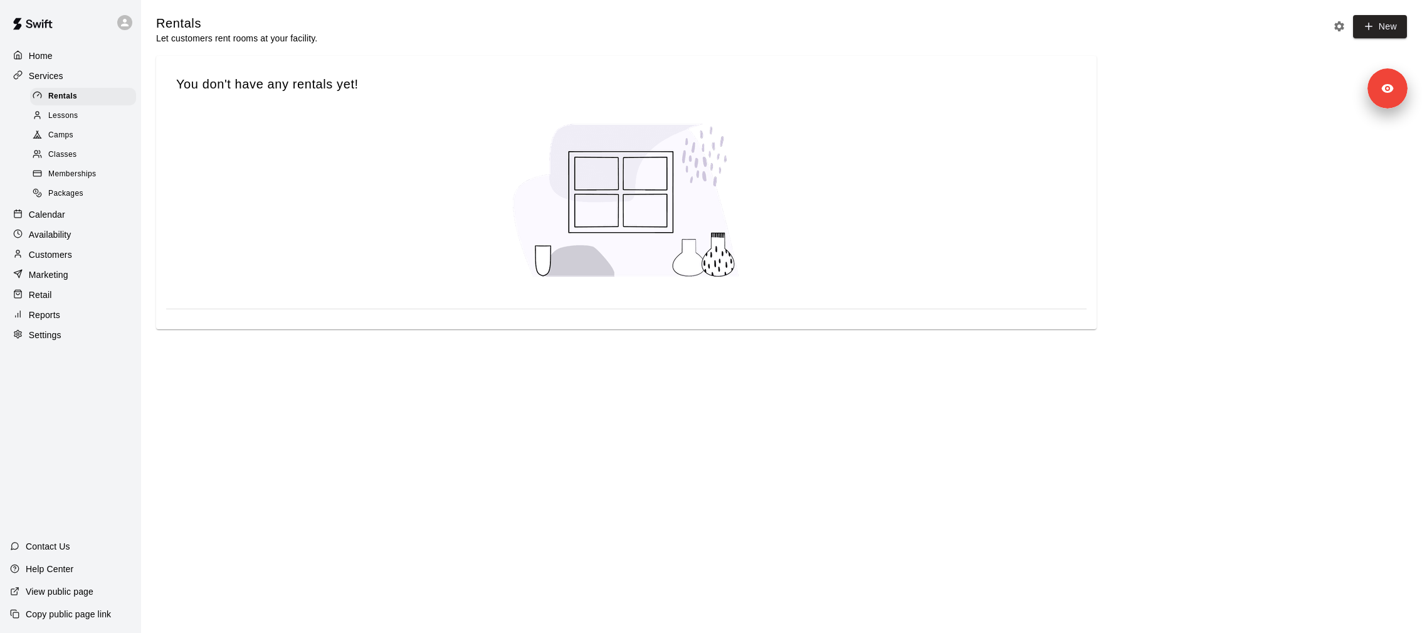 The width and height of the screenshot is (1422, 633). I want to click on a: Availability, so click(70, 235).